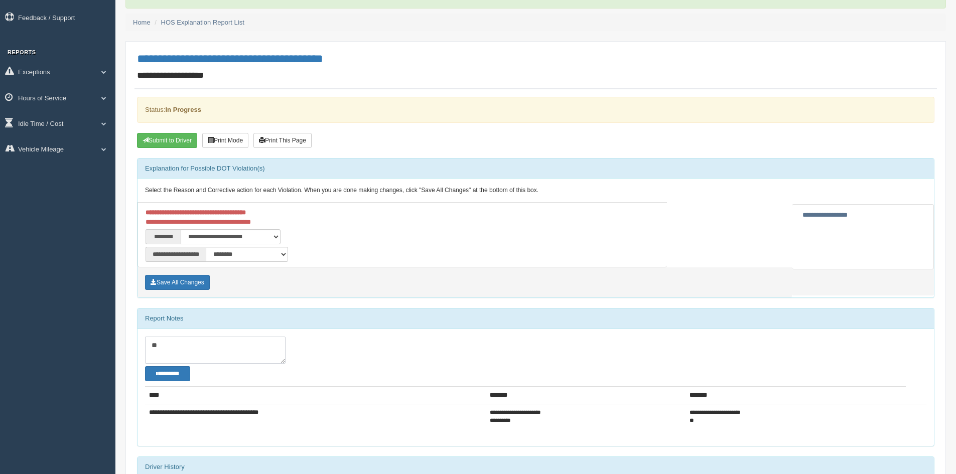 Image resolution: width=956 pixels, height=474 pixels. I want to click on div: Report Notes, so click(536, 319).